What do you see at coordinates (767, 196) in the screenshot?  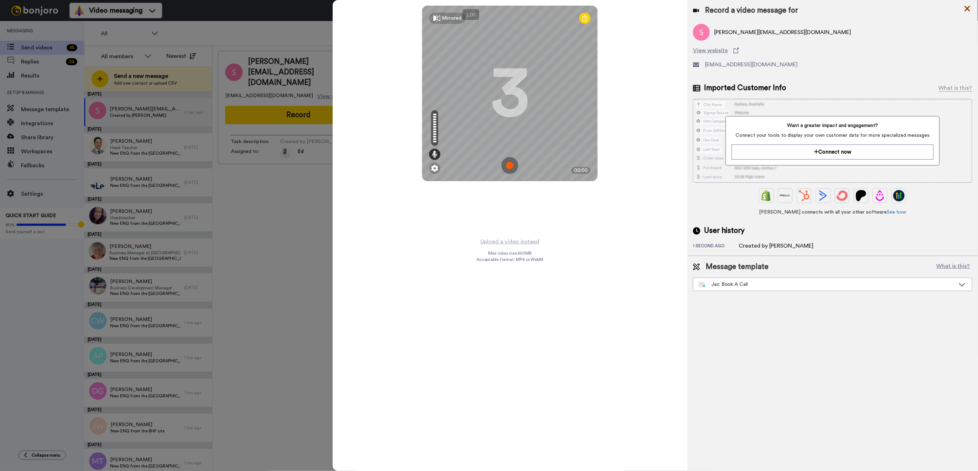 I see `img: Shopify` at bounding box center [767, 196].